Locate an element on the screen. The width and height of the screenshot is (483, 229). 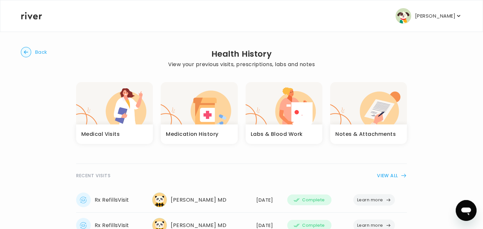
span: Complete is located at coordinates (314, 200).